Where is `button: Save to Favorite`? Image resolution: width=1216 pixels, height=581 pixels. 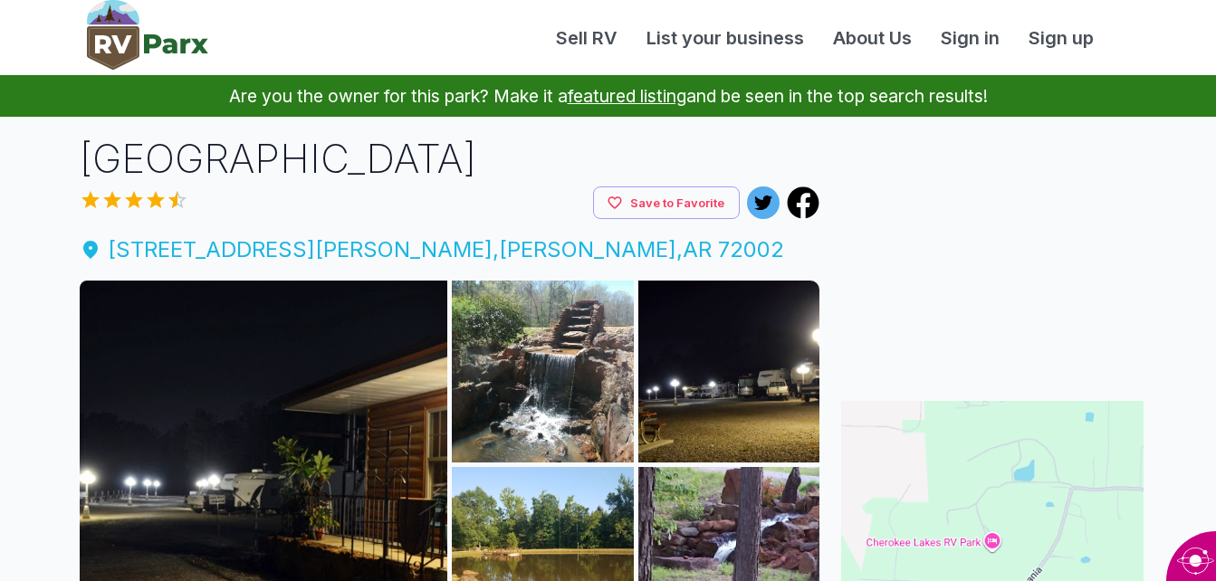
button: Save to Favorite is located at coordinates (666, 203).